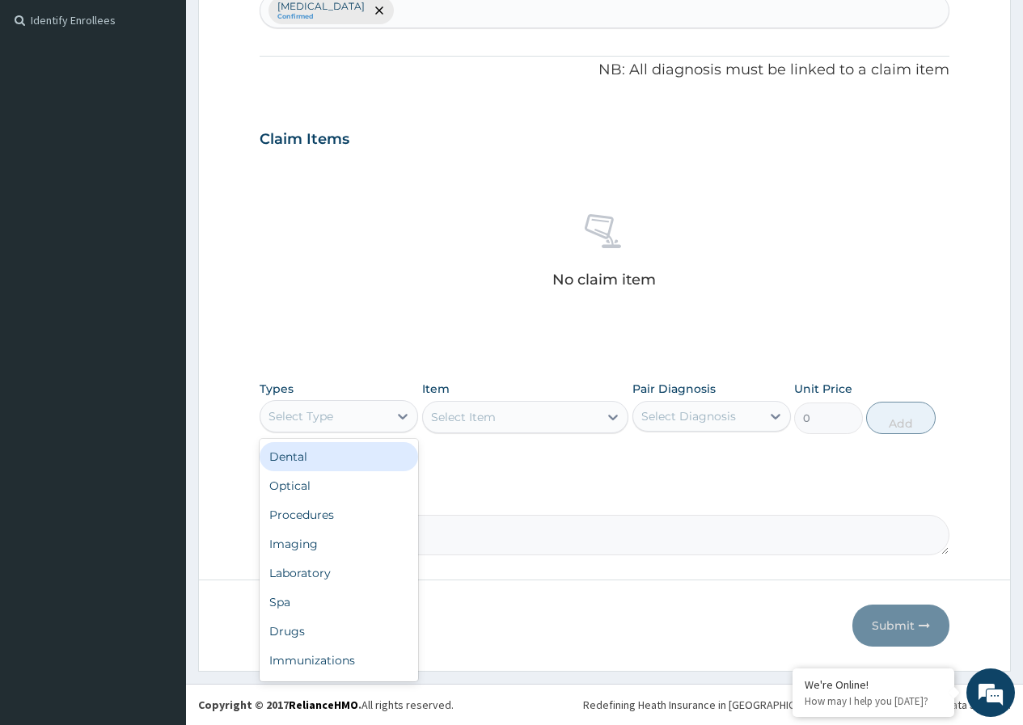 The width and height of the screenshot is (1023, 725). I want to click on div: Minimize live chat window, so click(285, 27).